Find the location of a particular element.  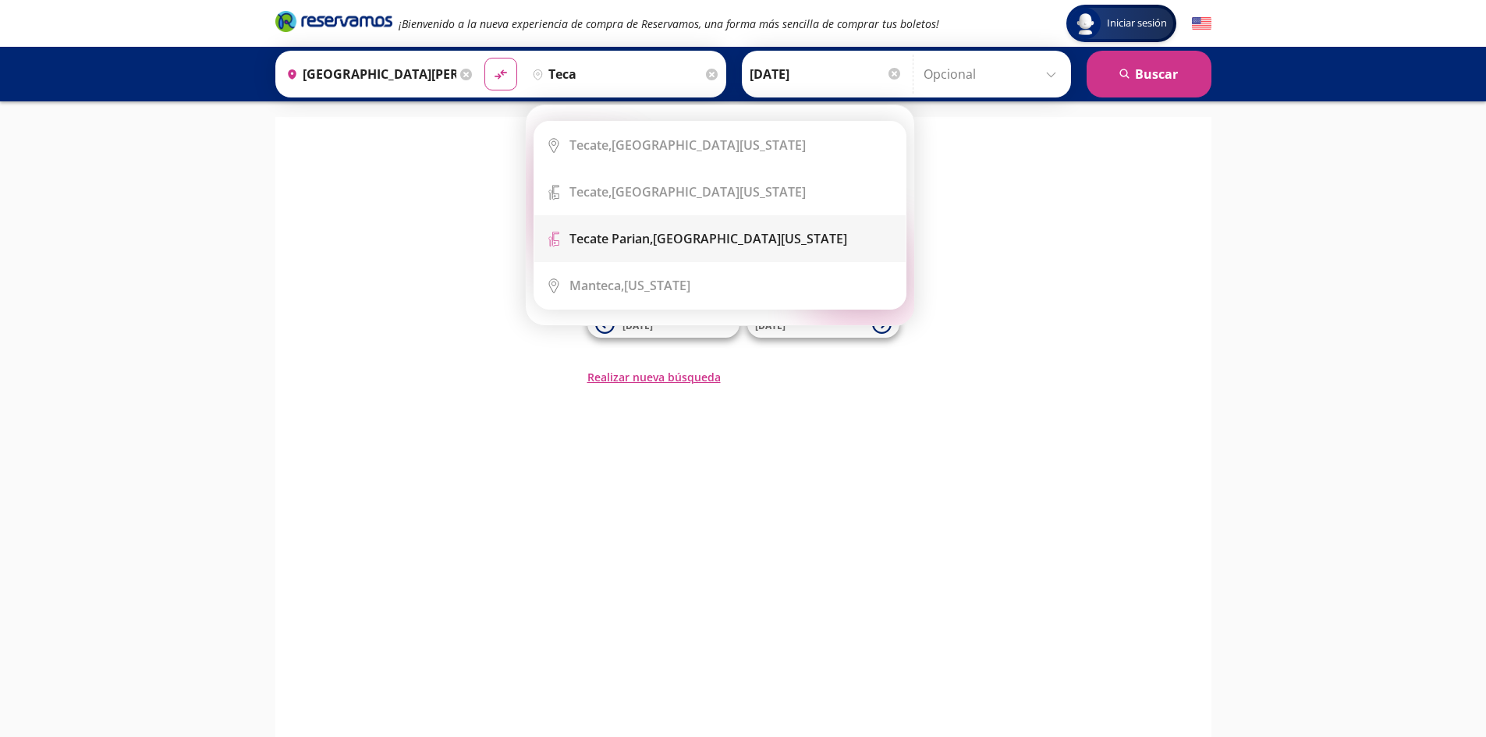

button: Realizar nueva búsqueda is located at coordinates (654, 377).